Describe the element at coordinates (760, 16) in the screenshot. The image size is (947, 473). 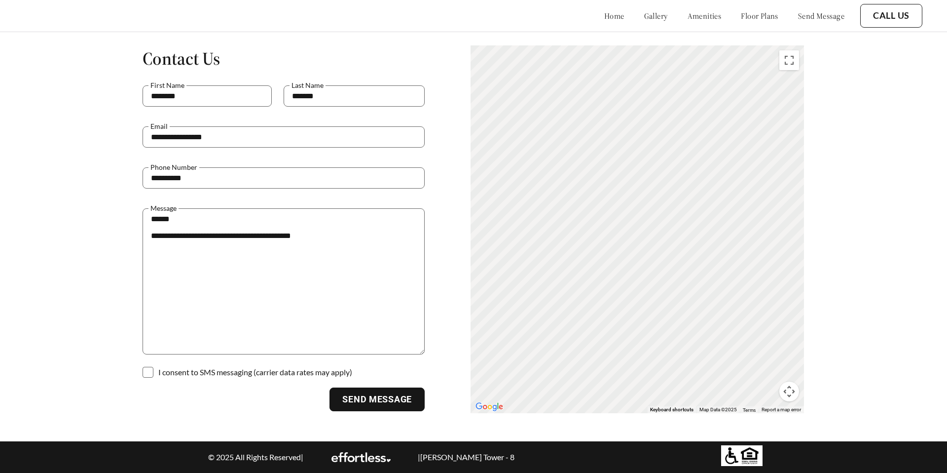
I see `a: floor plans` at that location.